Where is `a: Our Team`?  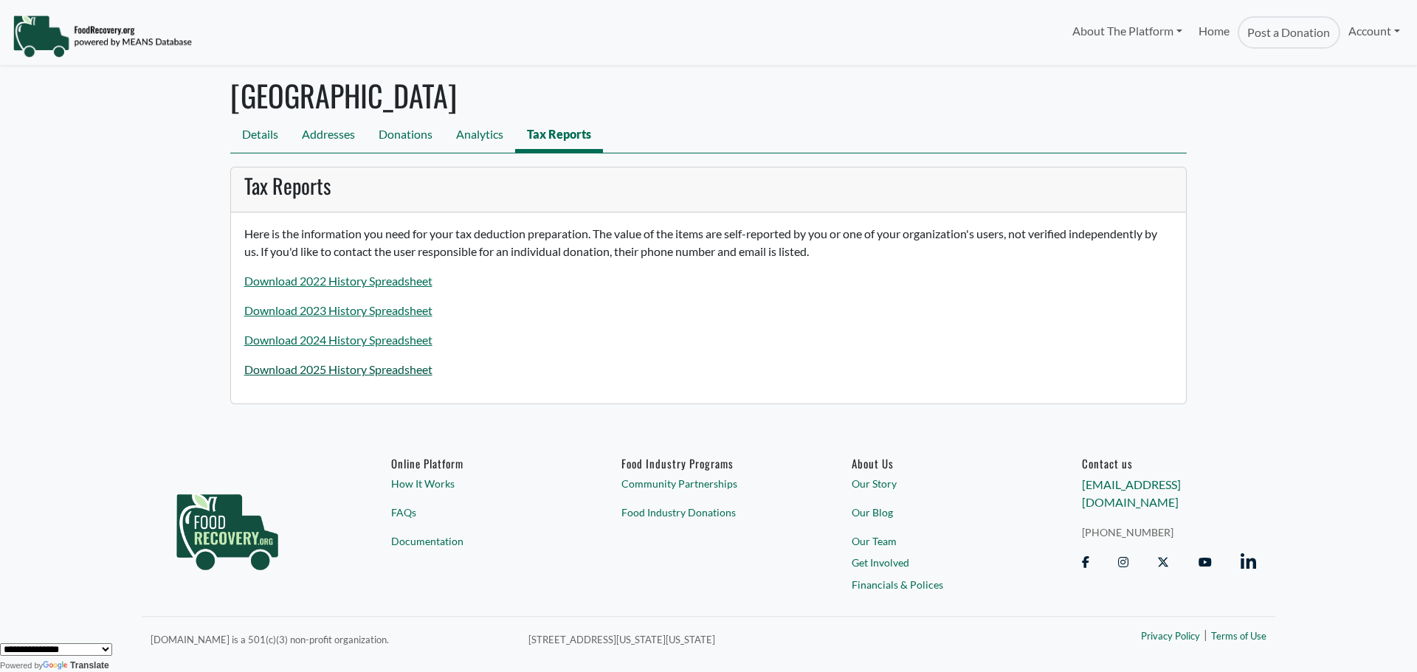 a: Our Team is located at coordinates (939, 541).